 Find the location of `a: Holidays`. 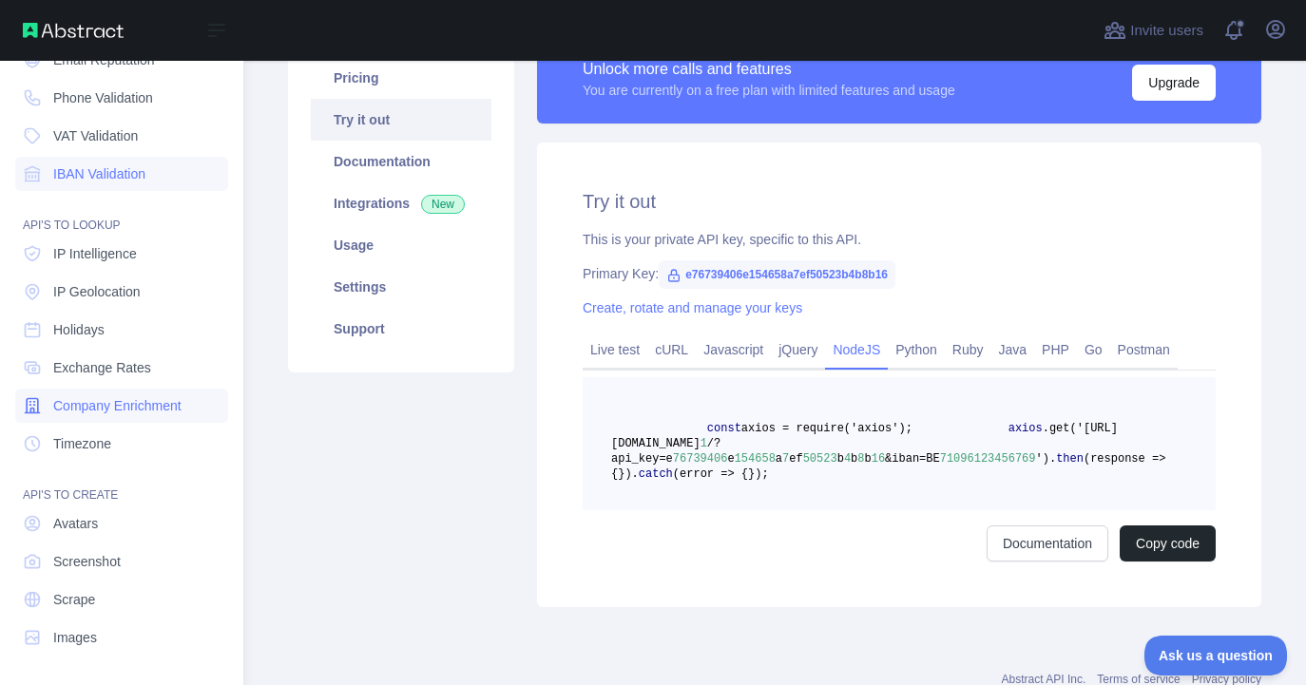

a: Holidays is located at coordinates (122, 330).